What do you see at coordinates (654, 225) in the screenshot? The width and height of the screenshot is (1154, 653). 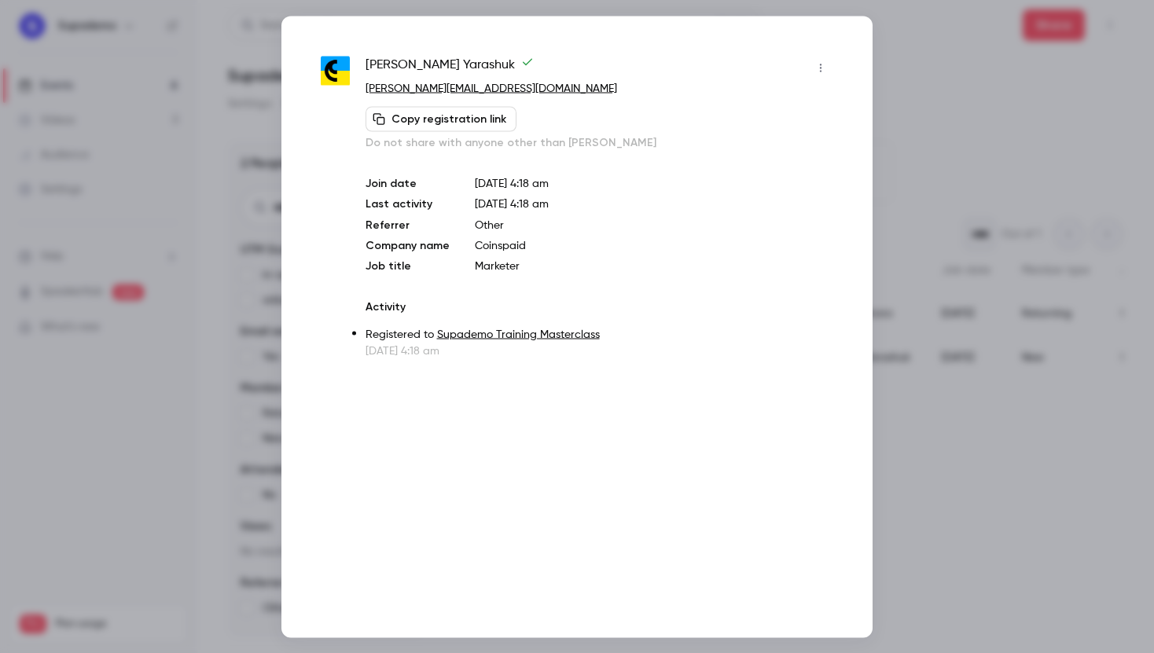 I see `p: Other` at bounding box center [654, 225].